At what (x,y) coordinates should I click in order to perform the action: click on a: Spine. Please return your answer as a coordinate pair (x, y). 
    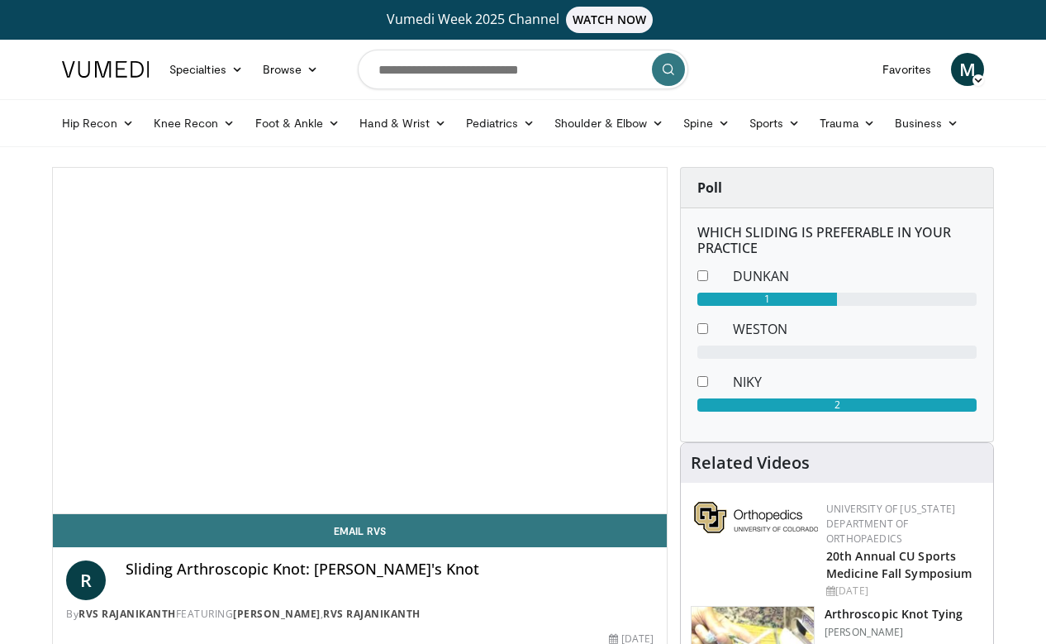
    Looking at the image, I should click on (706, 123).